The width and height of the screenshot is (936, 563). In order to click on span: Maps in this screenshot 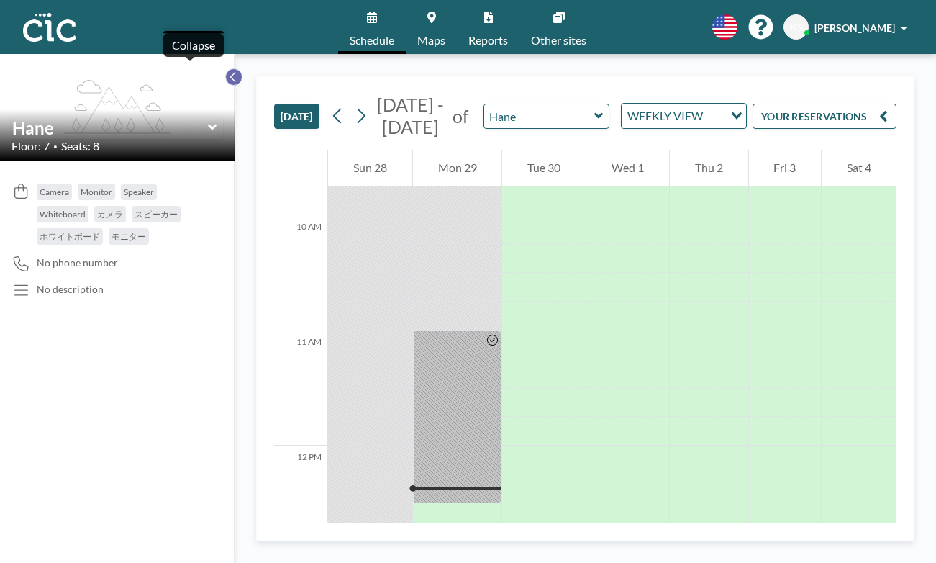, I will do `click(431, 40)`.